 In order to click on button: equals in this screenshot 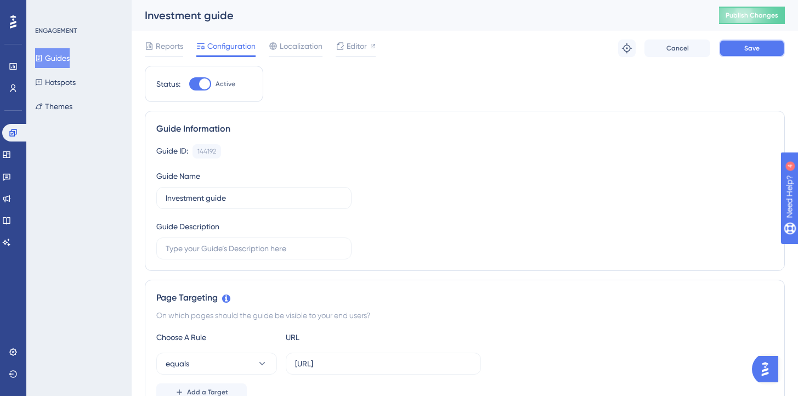, I will do `click(217, 364)`.